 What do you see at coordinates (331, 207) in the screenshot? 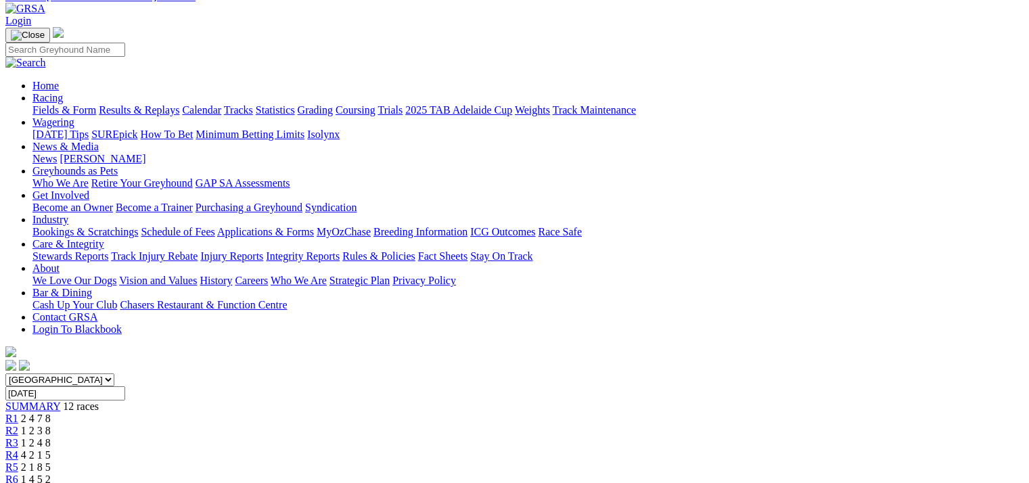
I see `a: Syndication` at bounding box center [331, 207].